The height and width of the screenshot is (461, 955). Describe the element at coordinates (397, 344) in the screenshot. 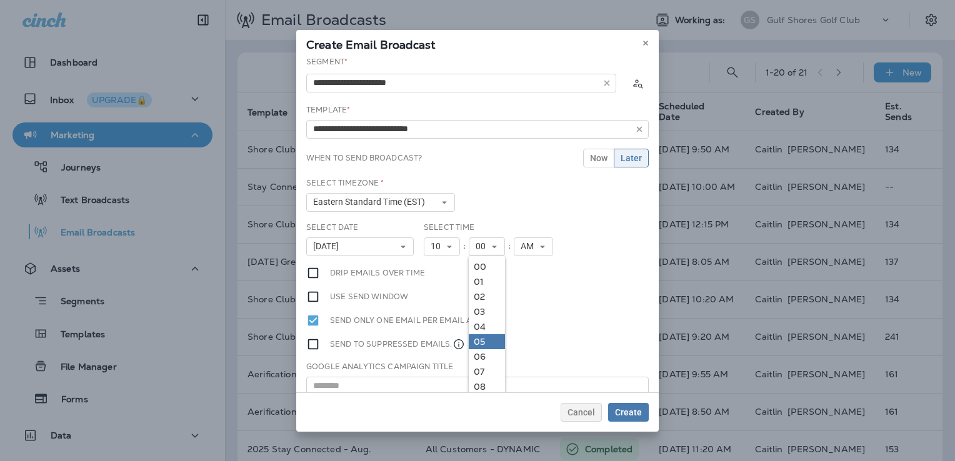

I see `label: Send to suppressed emails.` at that location.